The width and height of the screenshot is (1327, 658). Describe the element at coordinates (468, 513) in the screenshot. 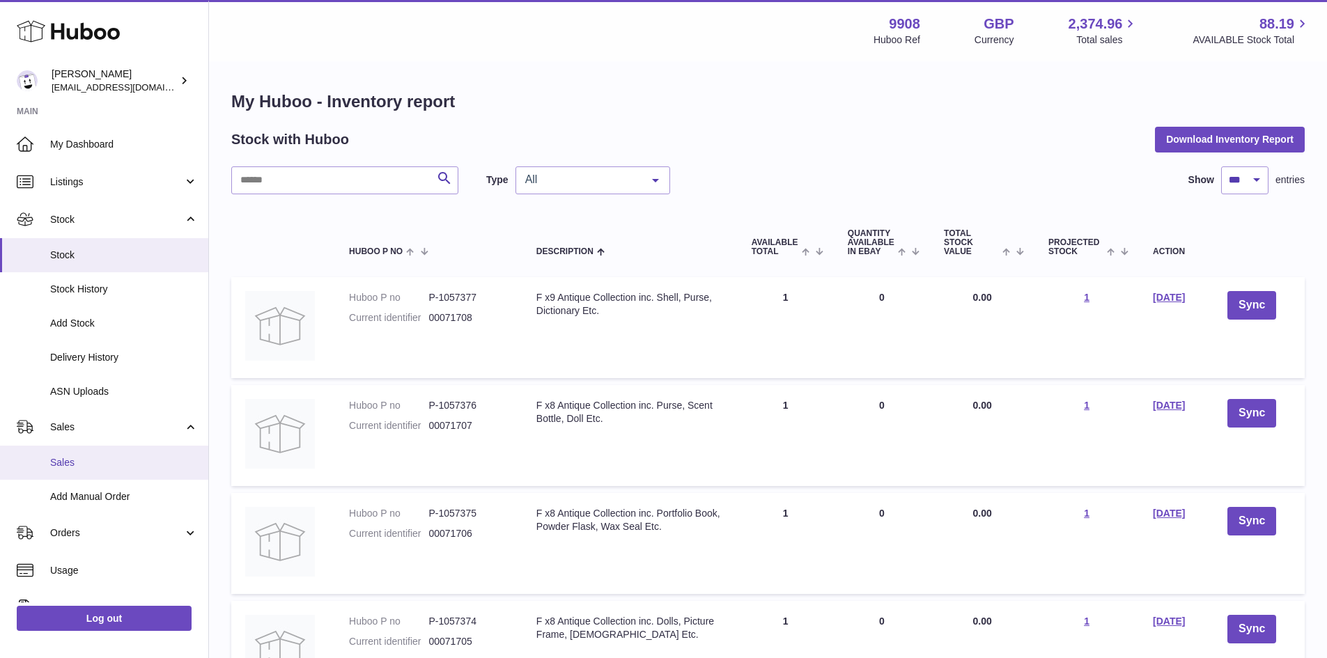

I see `dd: P-1057375` at that location.